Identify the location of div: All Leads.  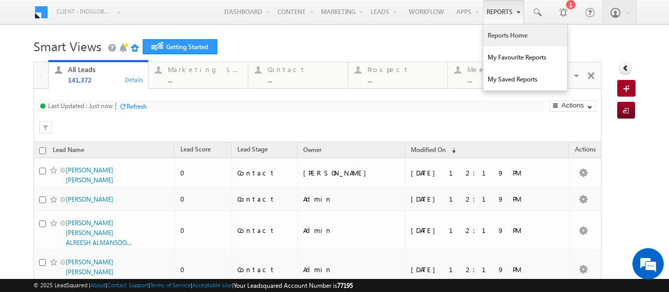
(105, 70).